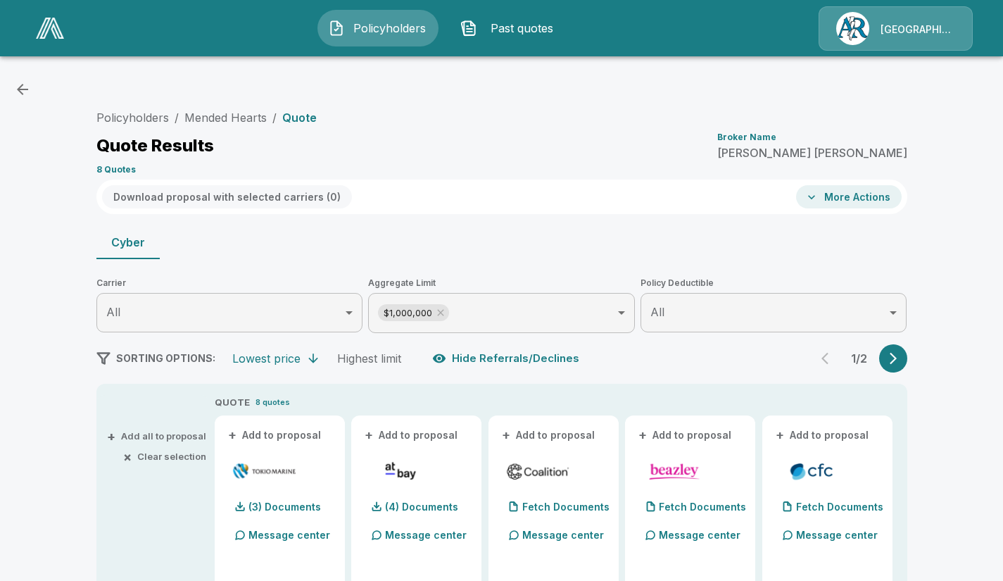 This screenshot has width=1003, height=581. Describe the element at coordinates (538, 471) in the screenshot. I see `img: coalitioncyber` at that location.